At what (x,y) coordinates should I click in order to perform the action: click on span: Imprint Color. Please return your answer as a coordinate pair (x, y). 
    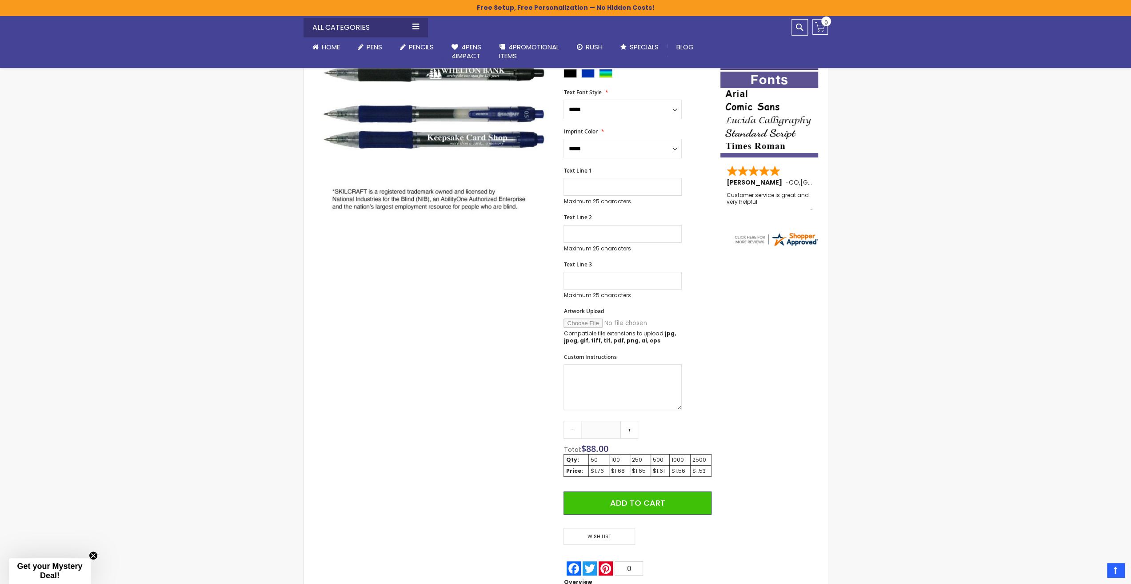
    Looking at the image, I should click on (580, 131).